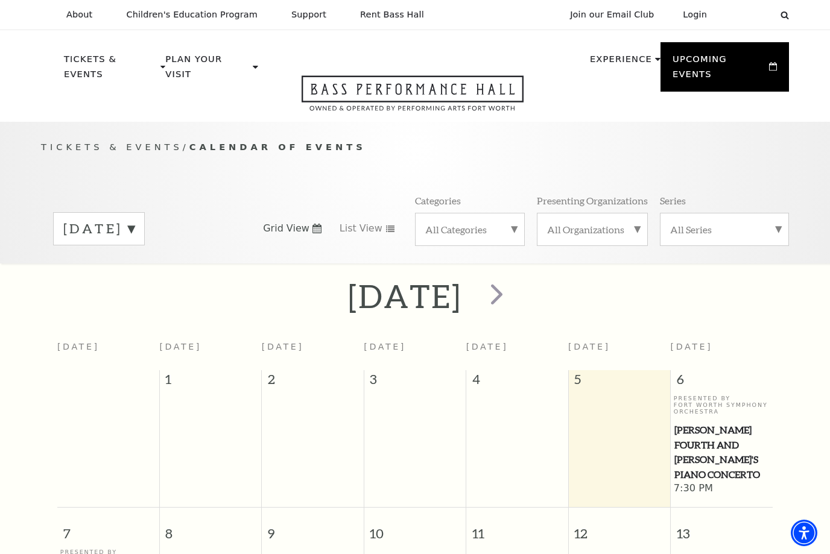 This screenshot has width=830, height=554. Describe the element at coordinates (361, 229) in the screenshot. I see `span: List View` at that location.